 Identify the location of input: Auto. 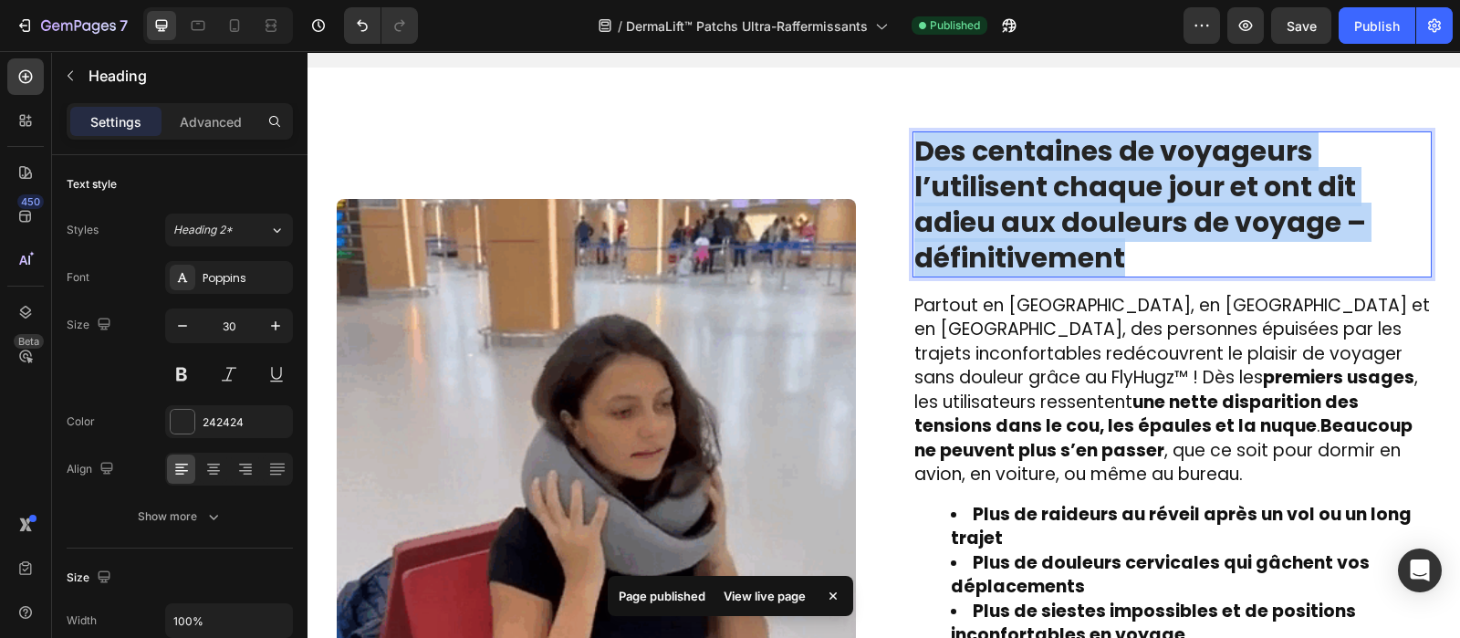
(229, 621).